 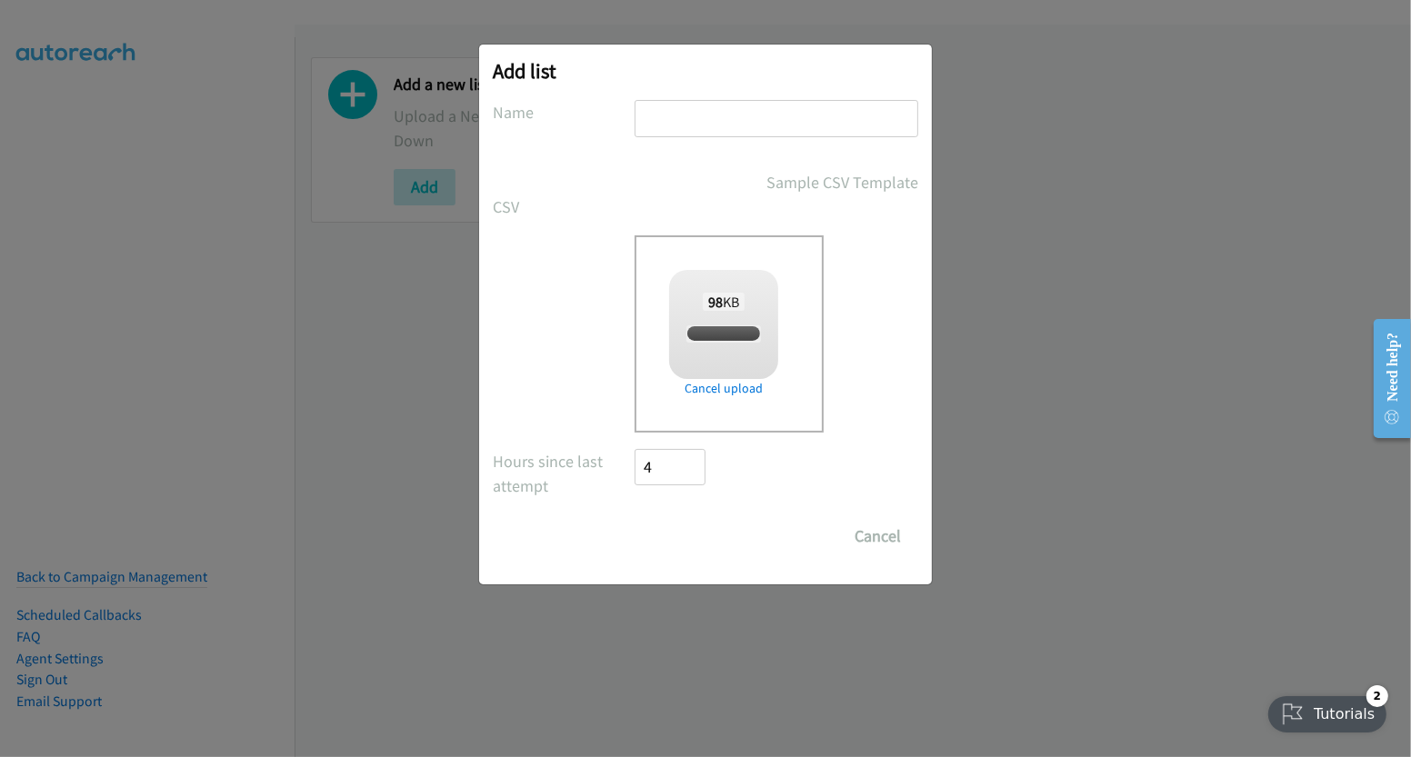 What do you see at coordinates (724, 302) in the screenshot?
I see `span: KB` at bounding box center [724, 302].